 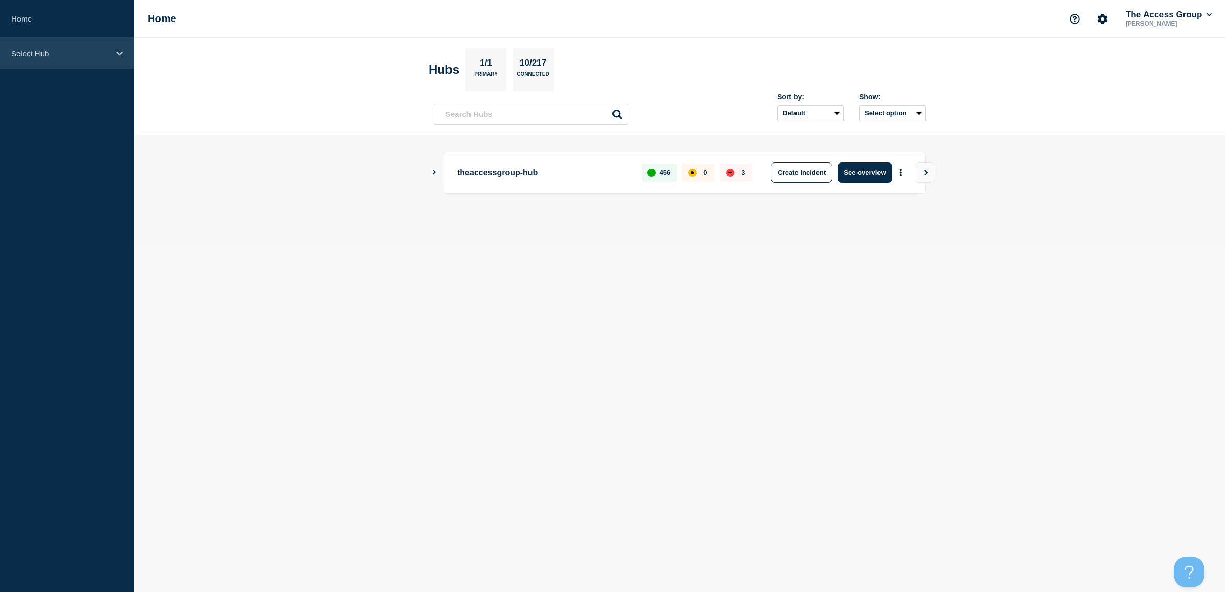 I want to click on div: Show:, so click(x=892, y=97).